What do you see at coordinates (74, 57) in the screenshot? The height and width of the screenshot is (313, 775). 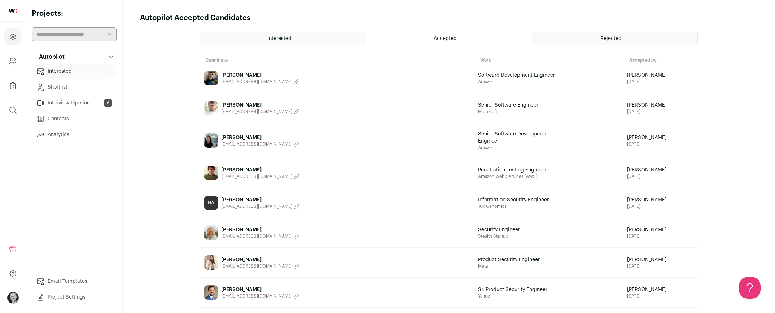 I see `button: Autopilot` at bounding box center [74, 57].